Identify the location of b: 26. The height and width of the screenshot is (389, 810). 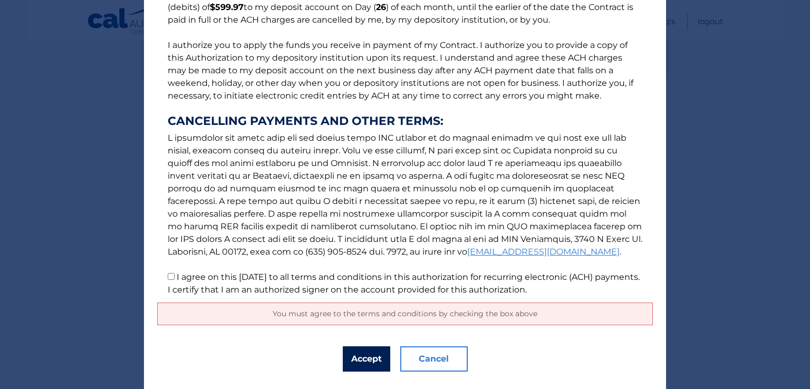
(381, 7).